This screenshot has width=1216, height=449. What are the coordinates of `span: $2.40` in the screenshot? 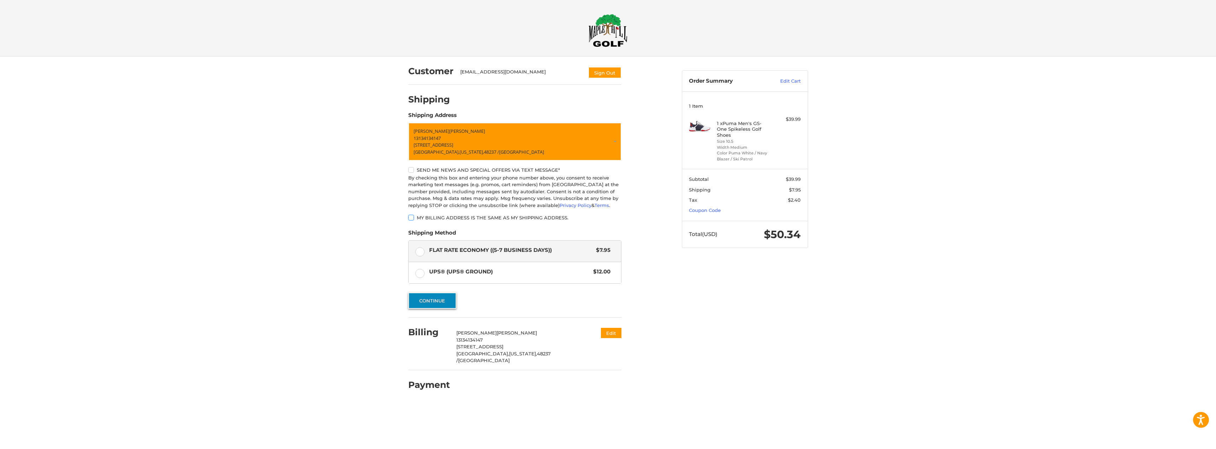 It's located at (794, 200).